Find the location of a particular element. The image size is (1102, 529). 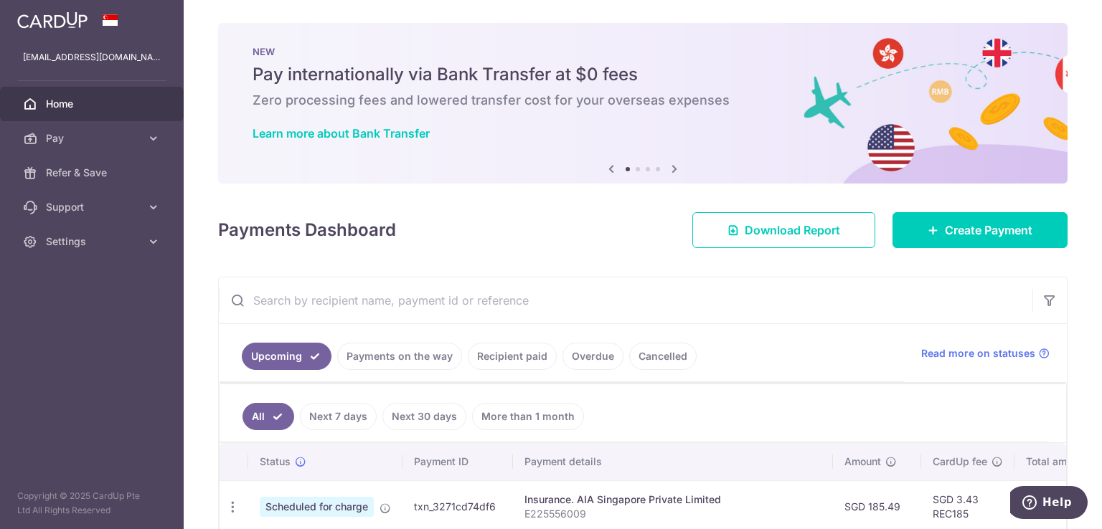

img: CardUp is located at coordinates (52, 20).